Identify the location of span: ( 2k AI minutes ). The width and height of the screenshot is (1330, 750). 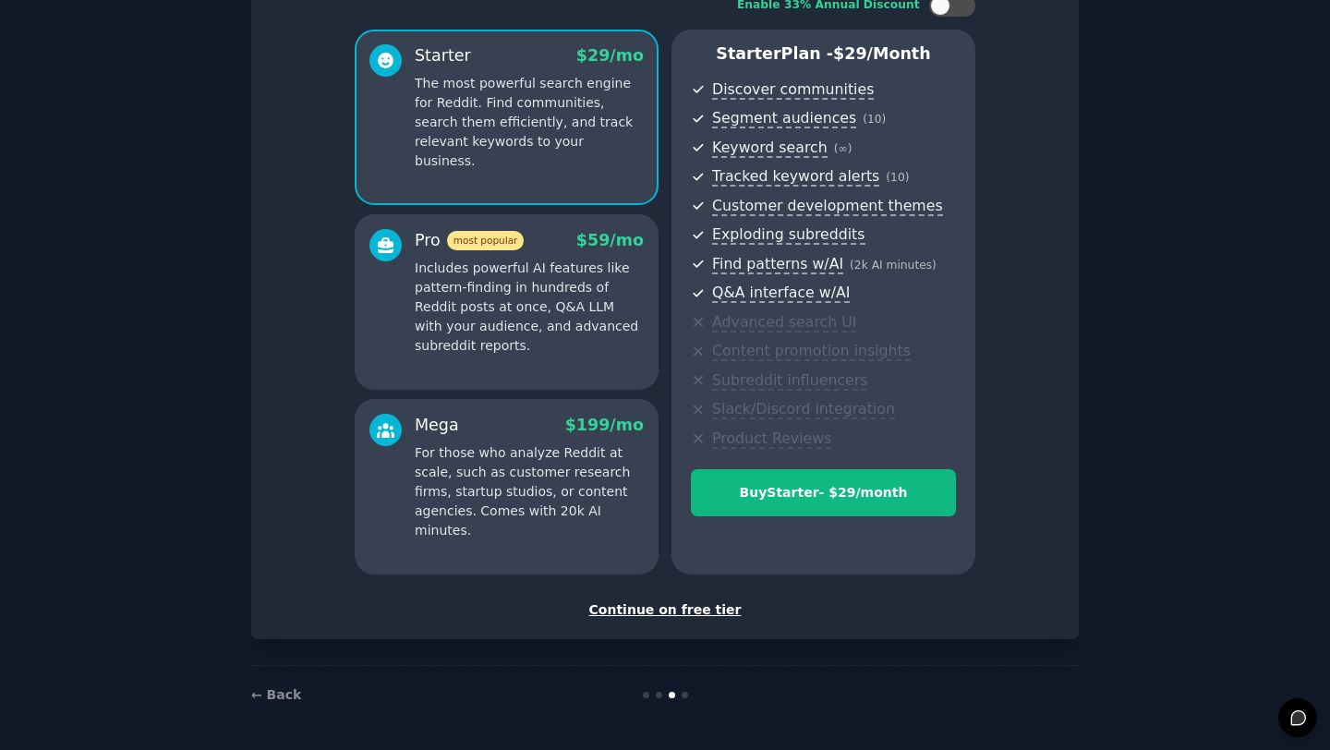
(893, 265).